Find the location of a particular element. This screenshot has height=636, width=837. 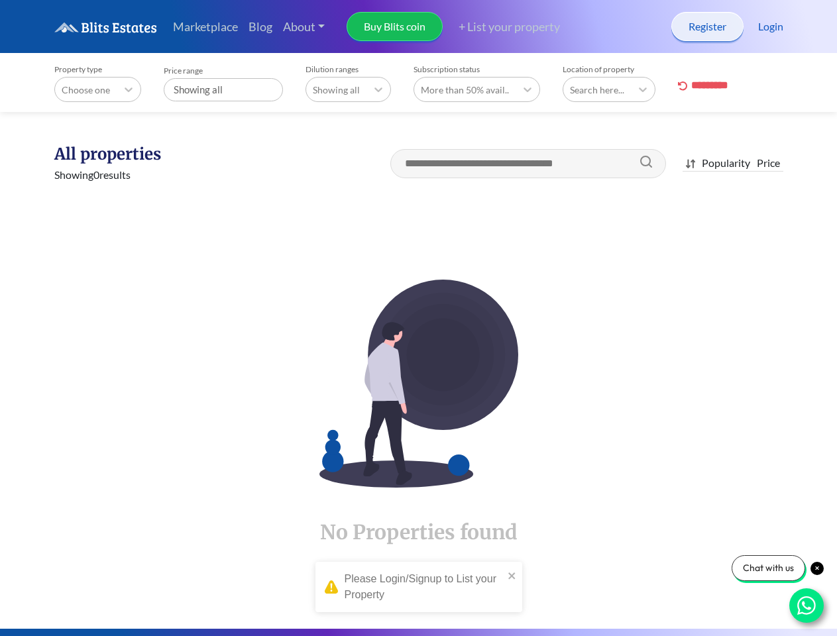

img: logo.6a08bd47fd1234313fe35534c588d03a.svg is located at coordinates (105, 27).